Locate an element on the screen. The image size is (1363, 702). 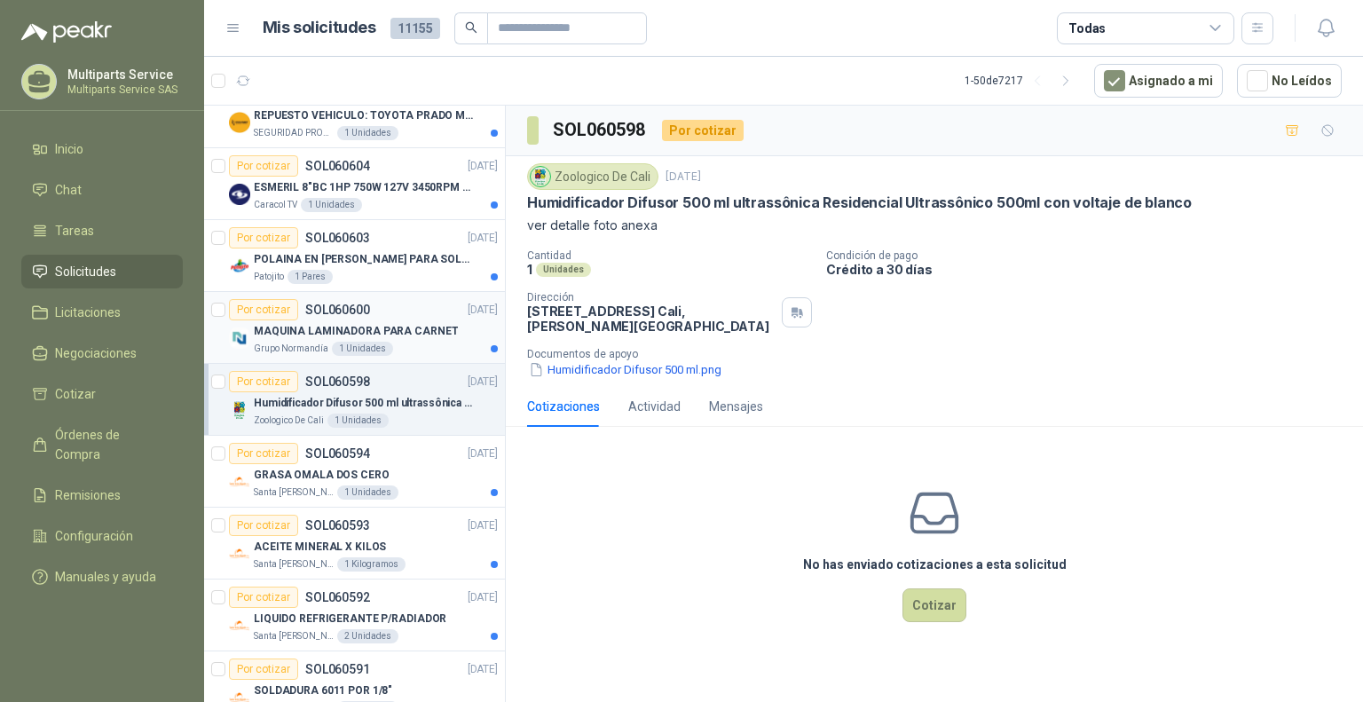
p: SOL060594 is located at coordinates (337, 454).